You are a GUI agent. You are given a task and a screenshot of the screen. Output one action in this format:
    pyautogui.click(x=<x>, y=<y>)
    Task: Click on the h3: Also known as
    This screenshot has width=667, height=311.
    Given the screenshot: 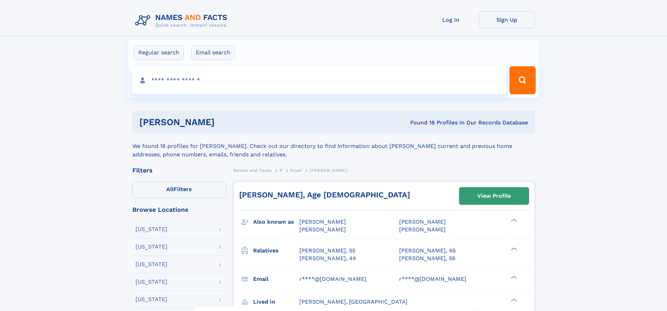 What is the action you would take?
    pyautogui.click(x=276, y=222)
    